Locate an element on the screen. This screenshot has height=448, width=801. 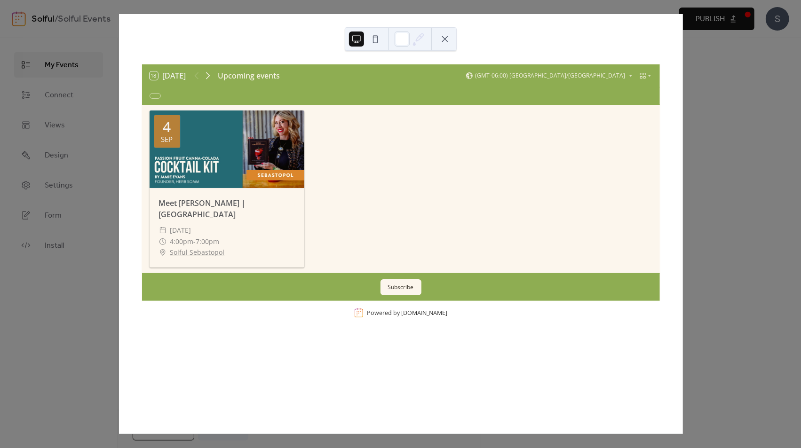
a: Solful Sebastopol is located at coordinates (198, 253).